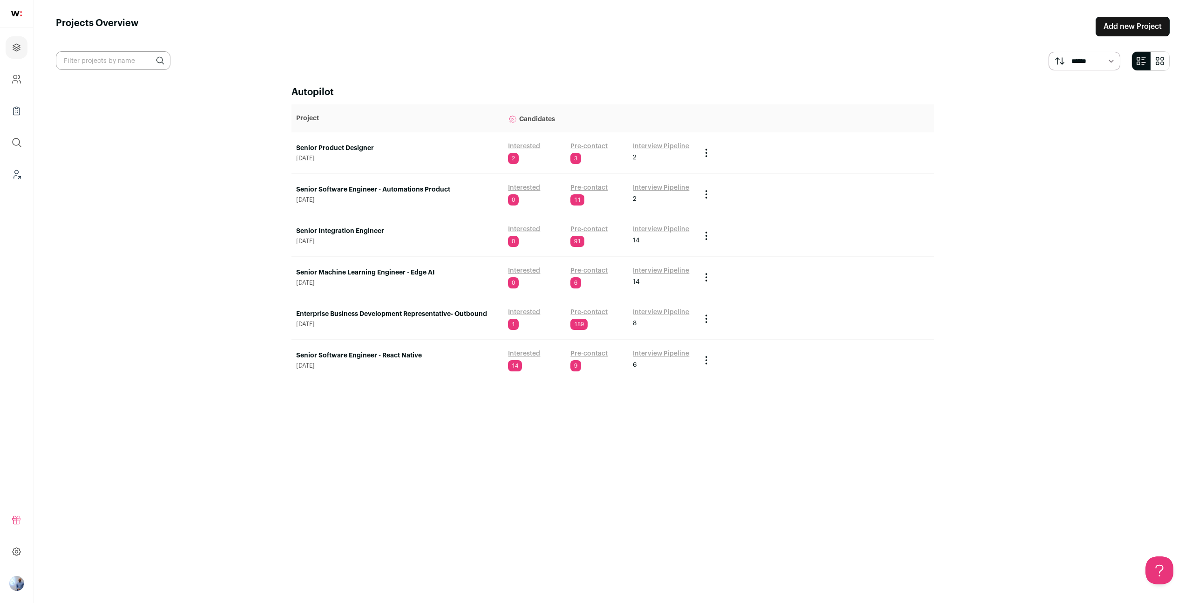 The image size is (1192, 603). Describe the element at coordinates (97, 27) in the screenshot. I see `h1: Projects Overview` at that location.